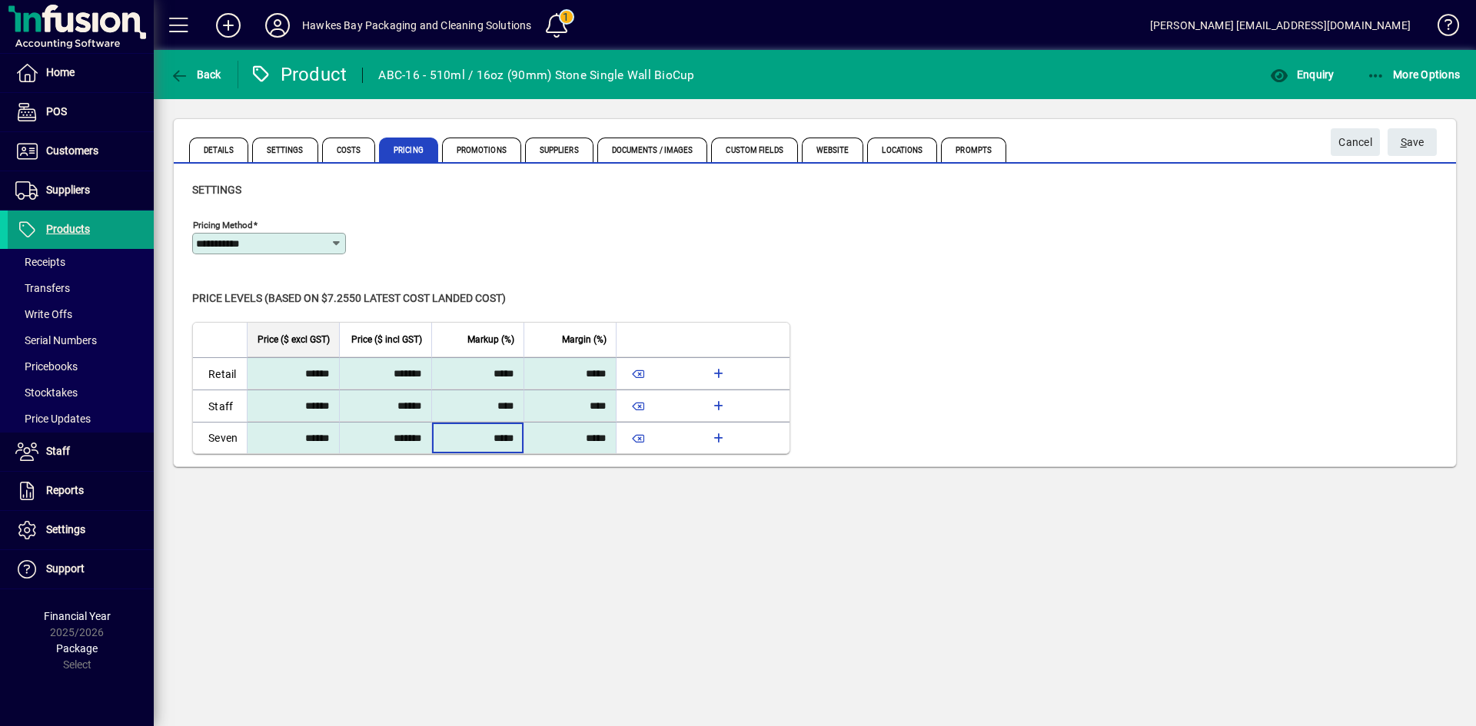 The width and height of the screenshot is (1476, 726). What do you see at coordinates (584, 340) in the screenshot?
I see `span: Margin (%)` at bounding box center [584, 340].